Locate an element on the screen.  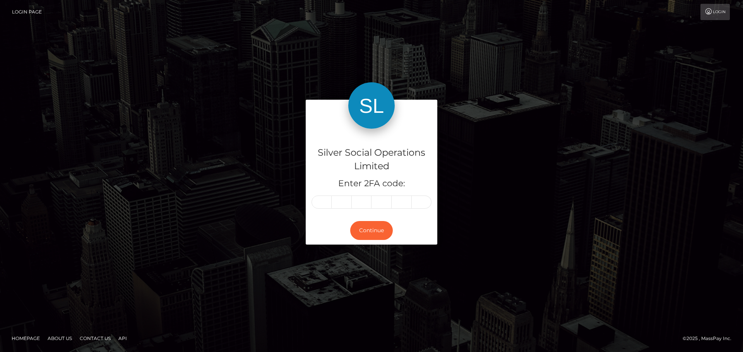
a: Login is located at coordinates (715, 12).